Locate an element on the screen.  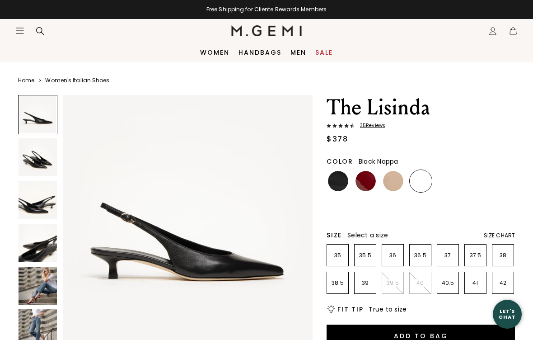
a: Home is located at coordinates (26, 80).